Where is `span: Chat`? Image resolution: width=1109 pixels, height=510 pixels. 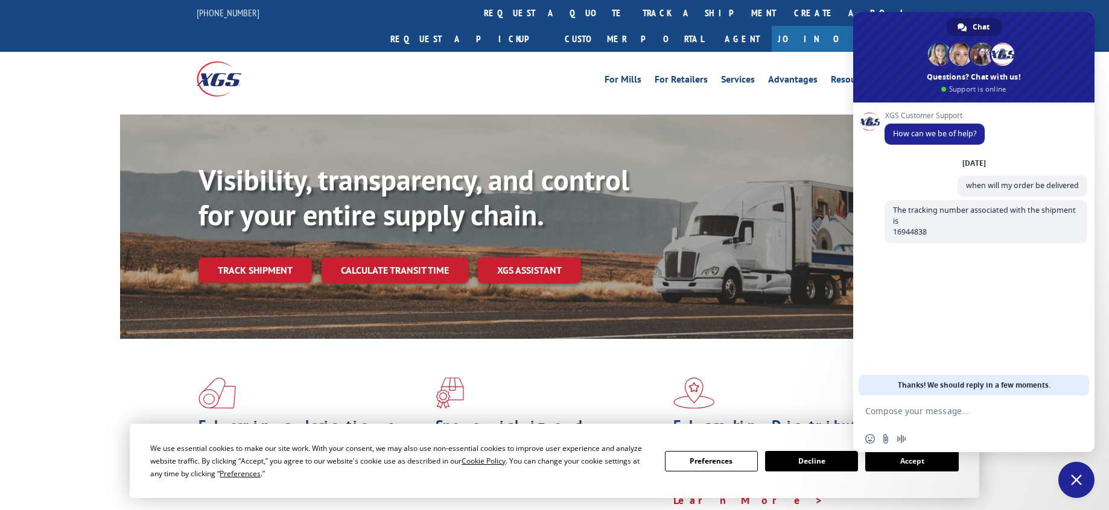 span: Chat is located at coordinates (981, 27).